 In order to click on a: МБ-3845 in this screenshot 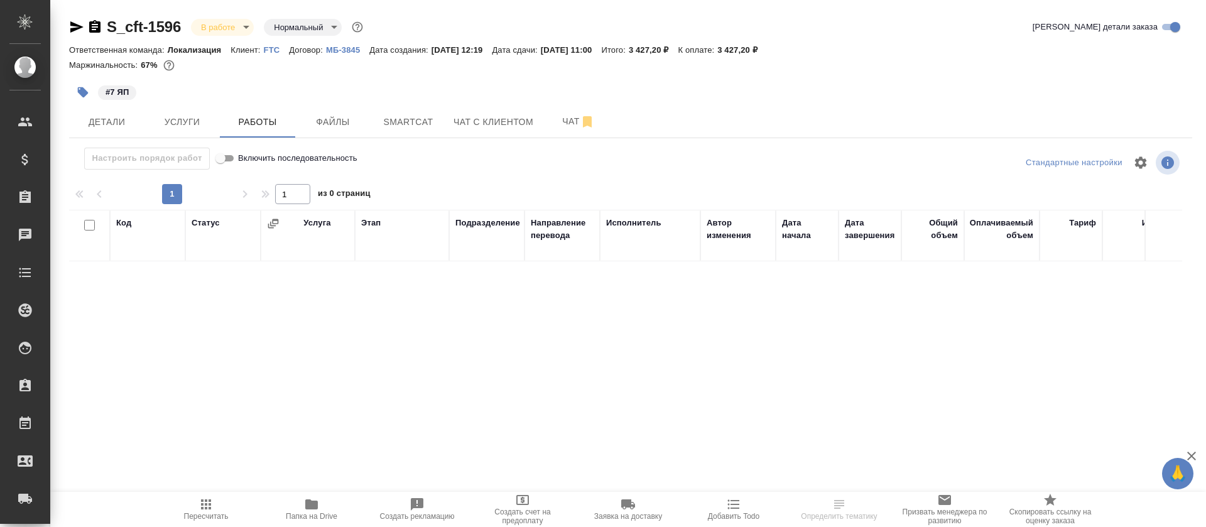, I will do `click(347, 49)`.